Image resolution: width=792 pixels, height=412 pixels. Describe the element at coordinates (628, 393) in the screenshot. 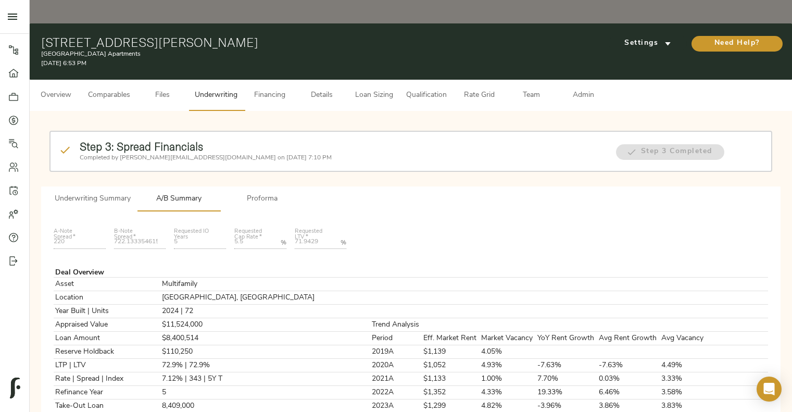

I see `td: 6.46%` at that location.